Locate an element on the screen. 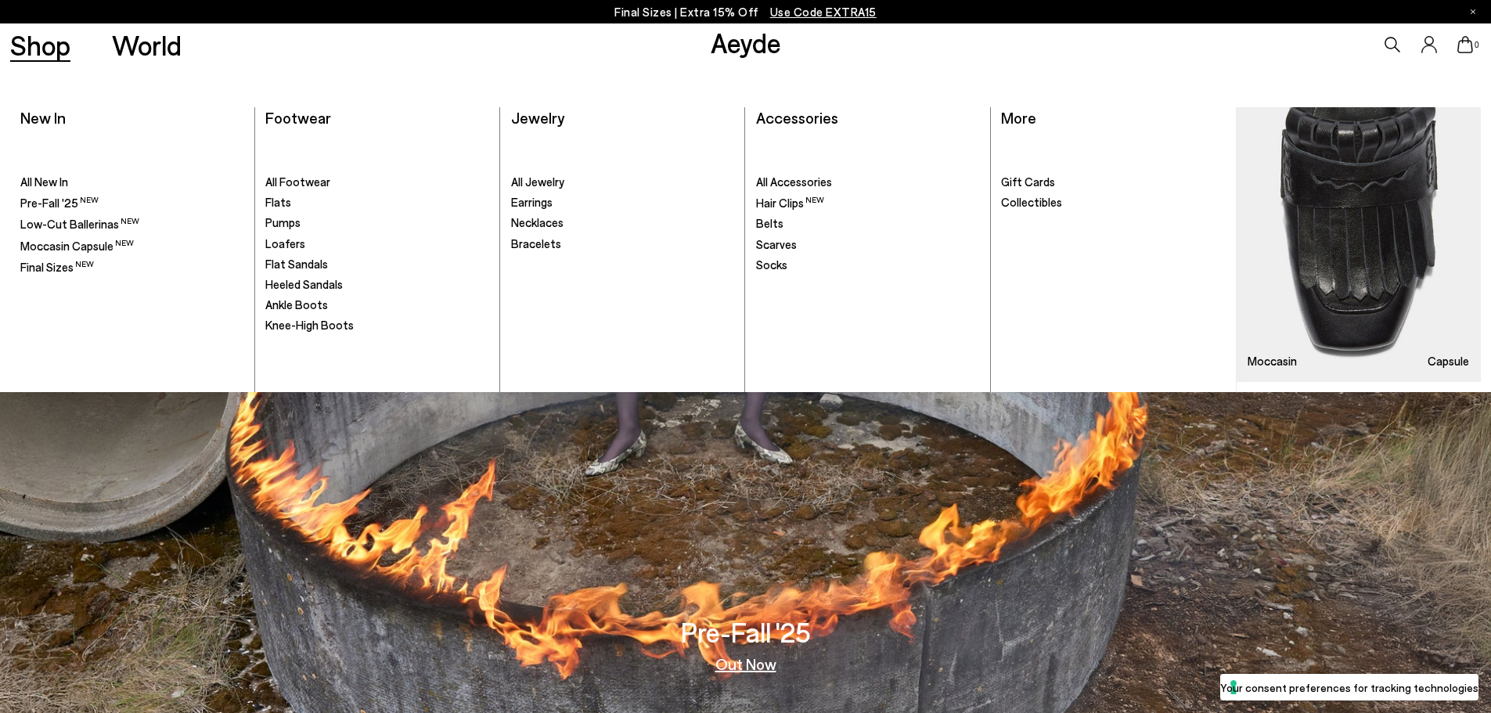 This screenshot has height=713, width=1491. label: Your consent preferences for tracking technologies is located at coordinates (1349, 687).